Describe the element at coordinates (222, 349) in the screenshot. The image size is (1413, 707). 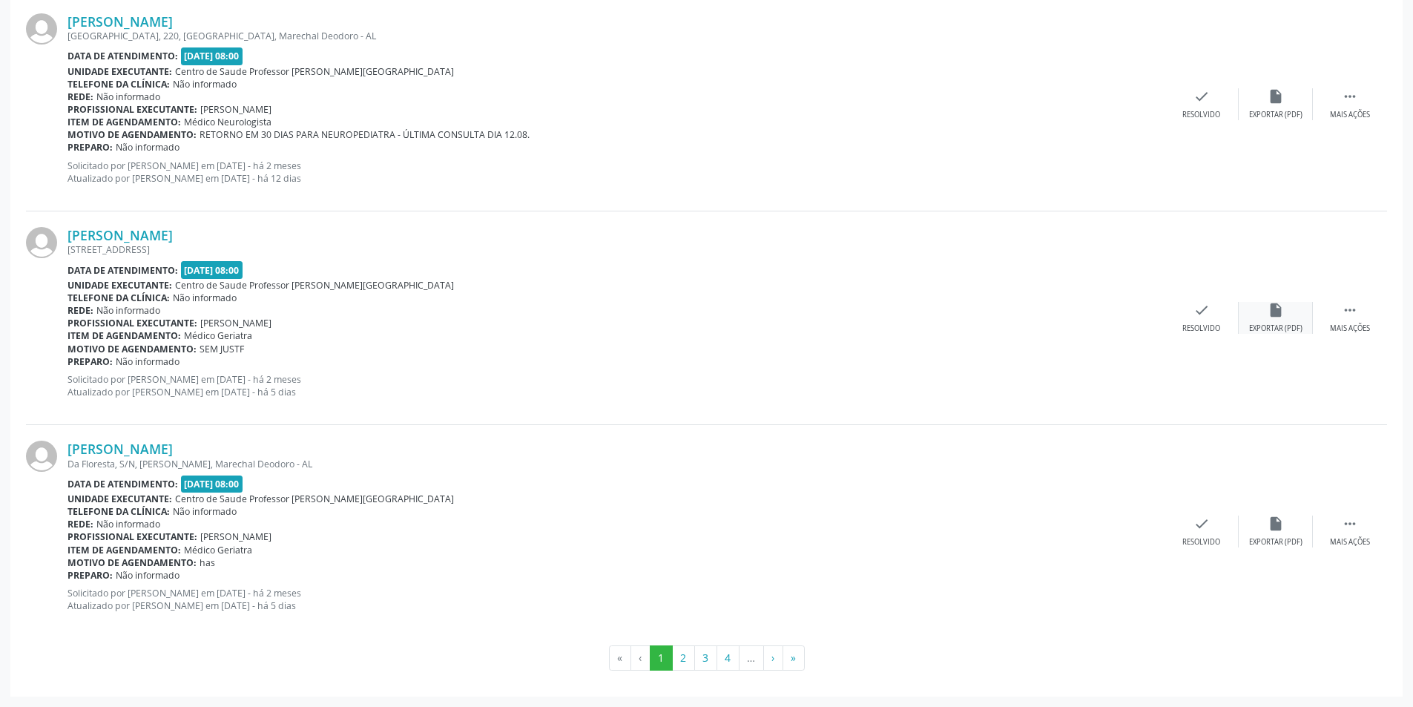
I see `span: SEM JUSTF` at that location.